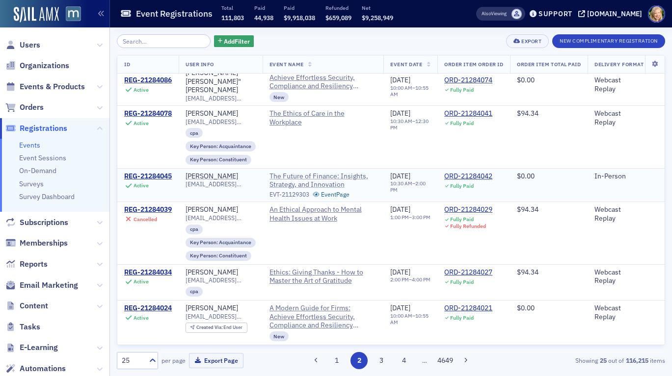 This screenshot has width=672, height=376. What do you see at coordinates (47, 197) in the screenshot?
I see `a: Survey Dashboard` at bounding box center [47, 197].